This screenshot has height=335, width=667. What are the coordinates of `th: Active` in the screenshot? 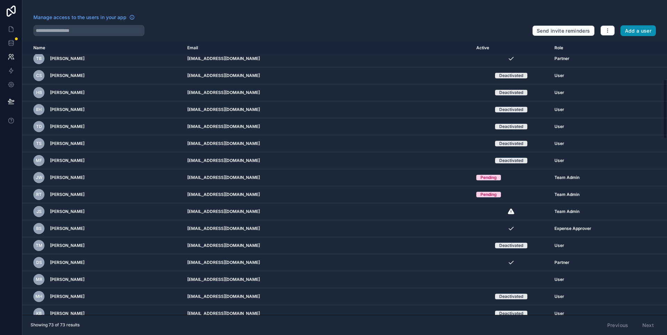 It's located at (511, 48).